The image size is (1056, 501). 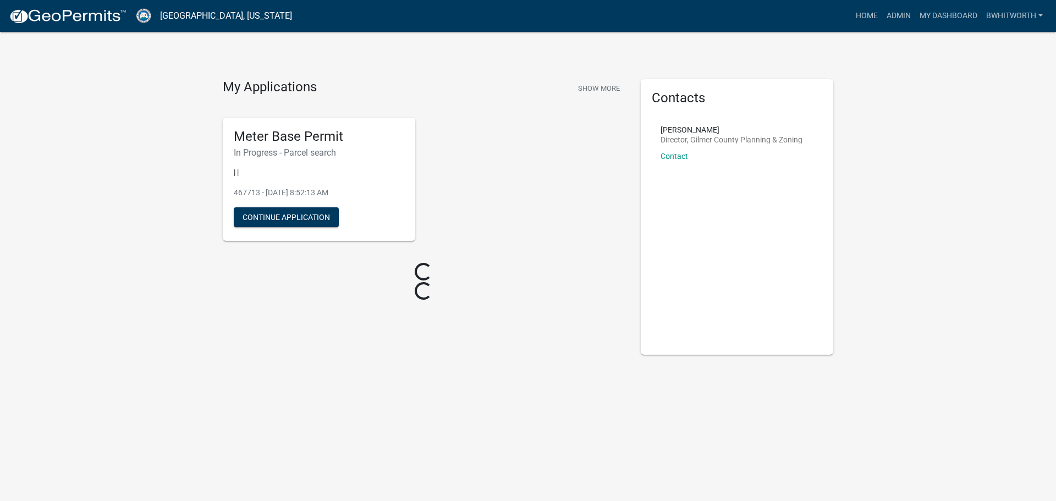 What do you see at coordinates (949, 16) in the screenshot?
I see `a: My Dashboard` at bounding box center [949, 16].